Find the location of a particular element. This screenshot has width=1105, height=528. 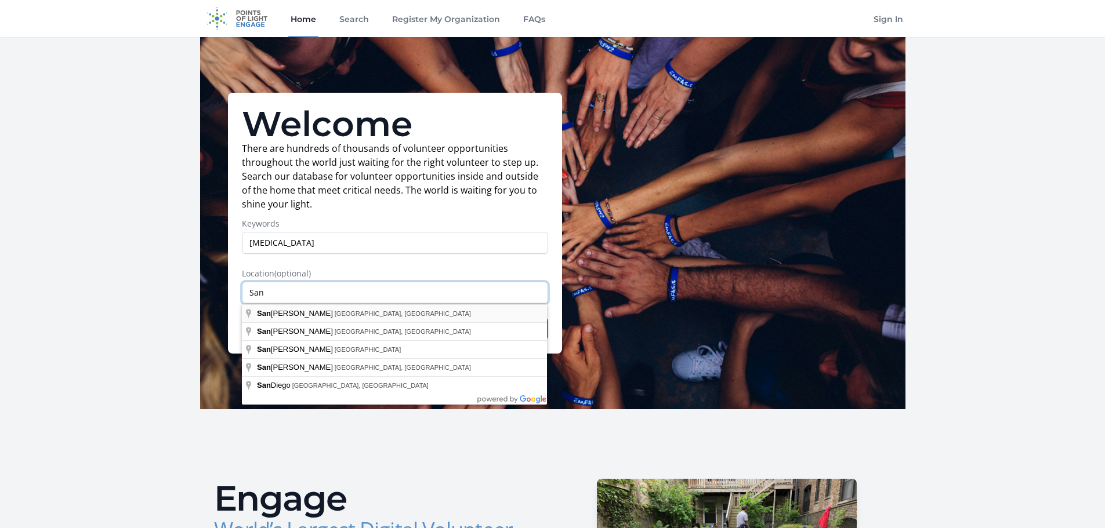

label: Keywords is located at coordinates (395, 224).